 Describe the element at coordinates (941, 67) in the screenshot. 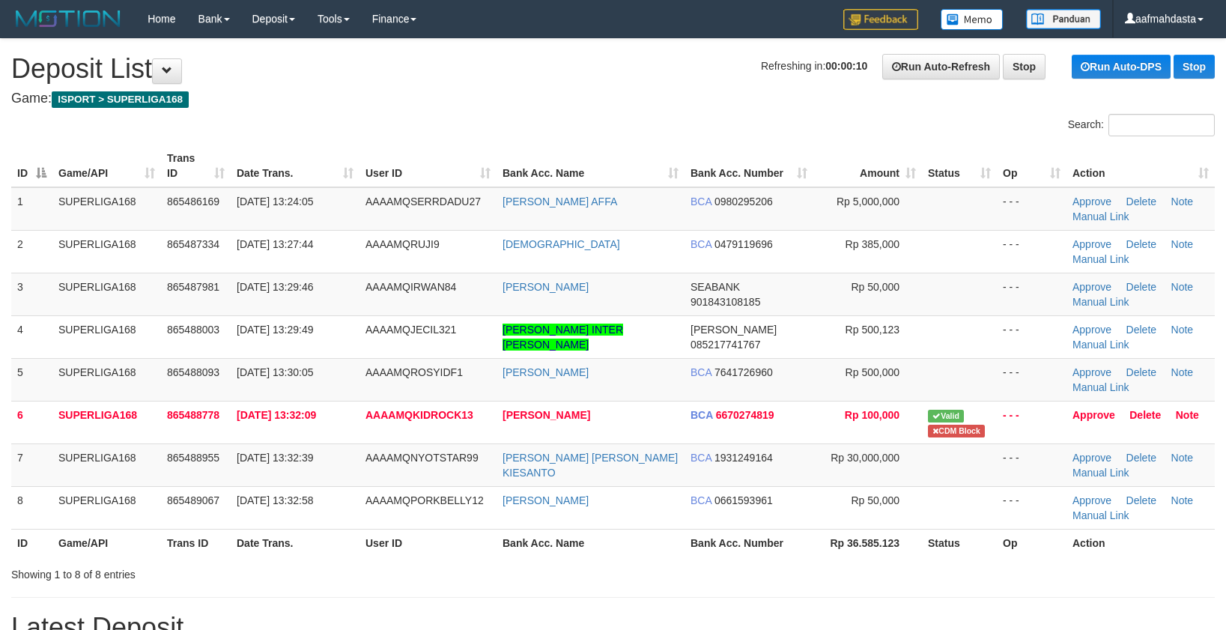

I see `a: Run Auto-Refresh` at that location.